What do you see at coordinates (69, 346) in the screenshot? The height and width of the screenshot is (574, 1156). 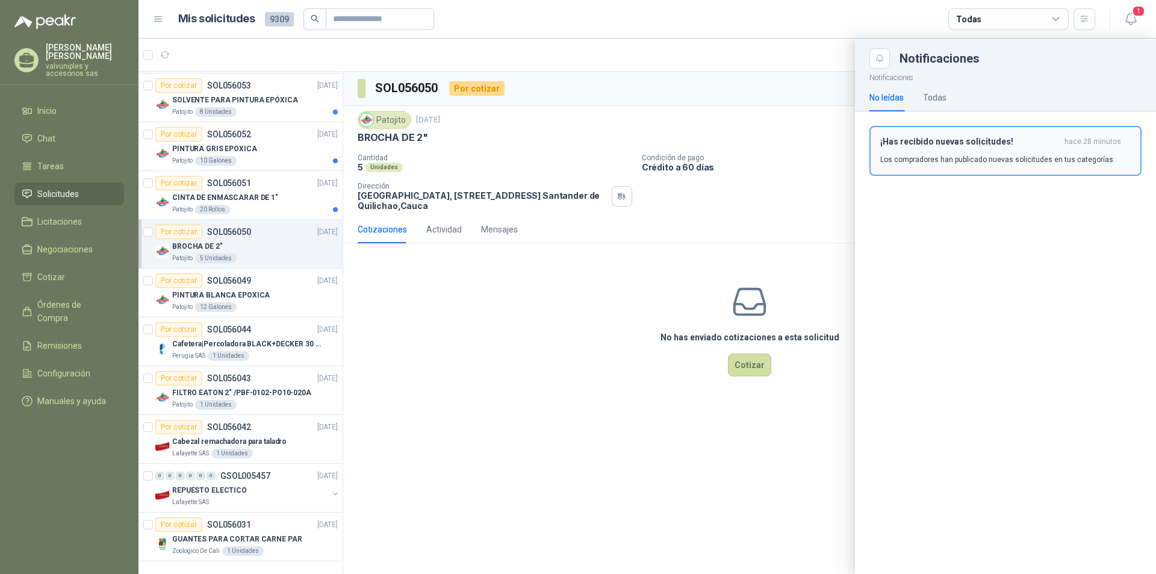 I see `a: Remisiones` at bounding box center [69, 346].